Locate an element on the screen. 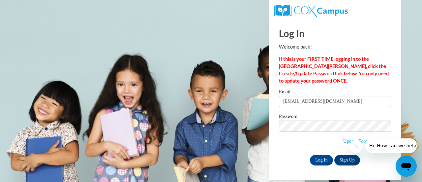 This screenshot has width=422, height=182. input: Log In is located at coordinates (322, 160).